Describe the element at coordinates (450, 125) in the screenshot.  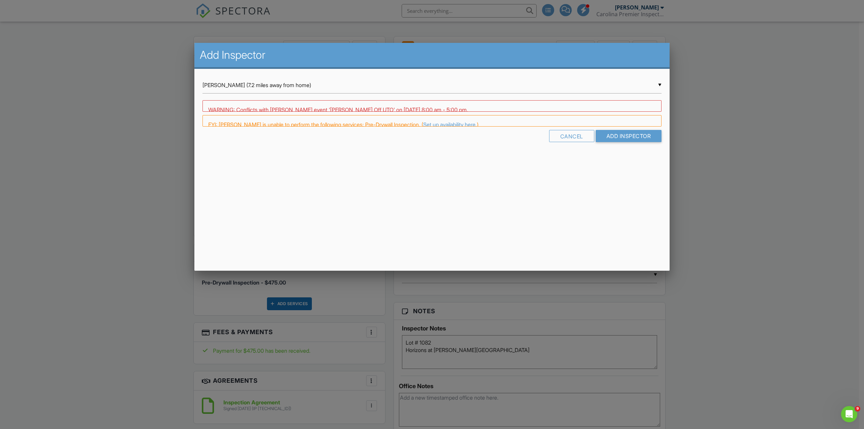
I see `a: Set up availability here.` at that location.